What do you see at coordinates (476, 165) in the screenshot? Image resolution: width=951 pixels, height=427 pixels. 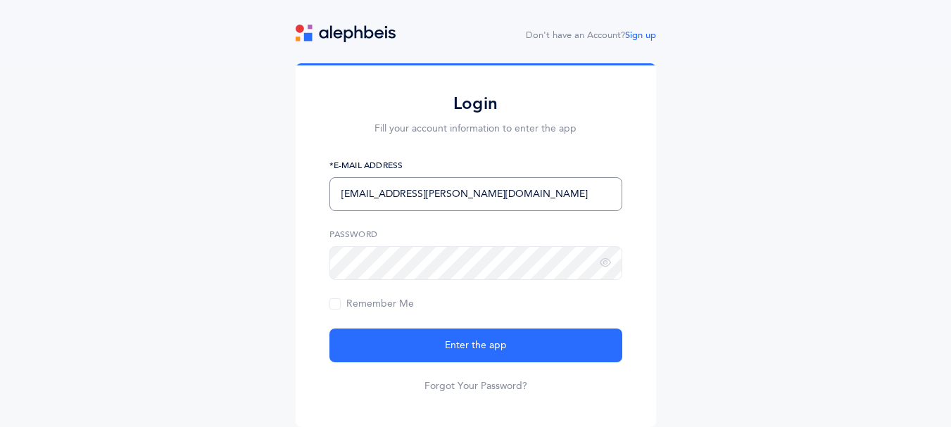 I see `label: *E-Mail Address` at bounding box center [476, 165].